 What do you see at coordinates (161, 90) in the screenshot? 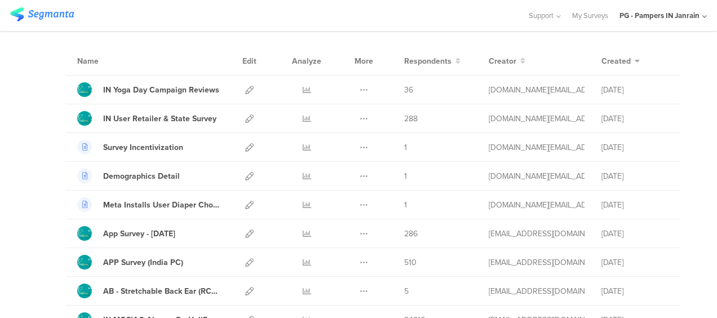
I see `div: IN Yoga Day Campaign Reviews` at bounding box center [161, 90].